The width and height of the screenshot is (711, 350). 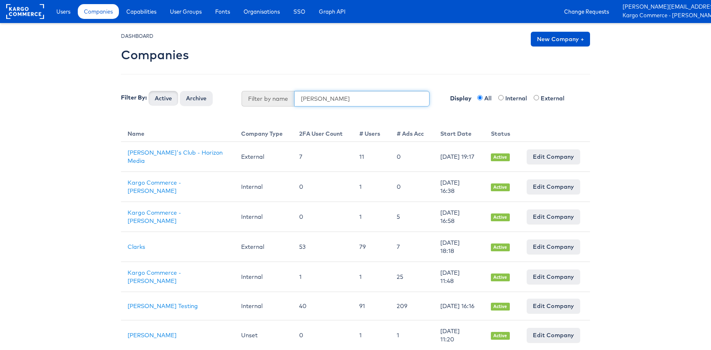 I want to click on a: Clarks, so click(x=136, y=247).